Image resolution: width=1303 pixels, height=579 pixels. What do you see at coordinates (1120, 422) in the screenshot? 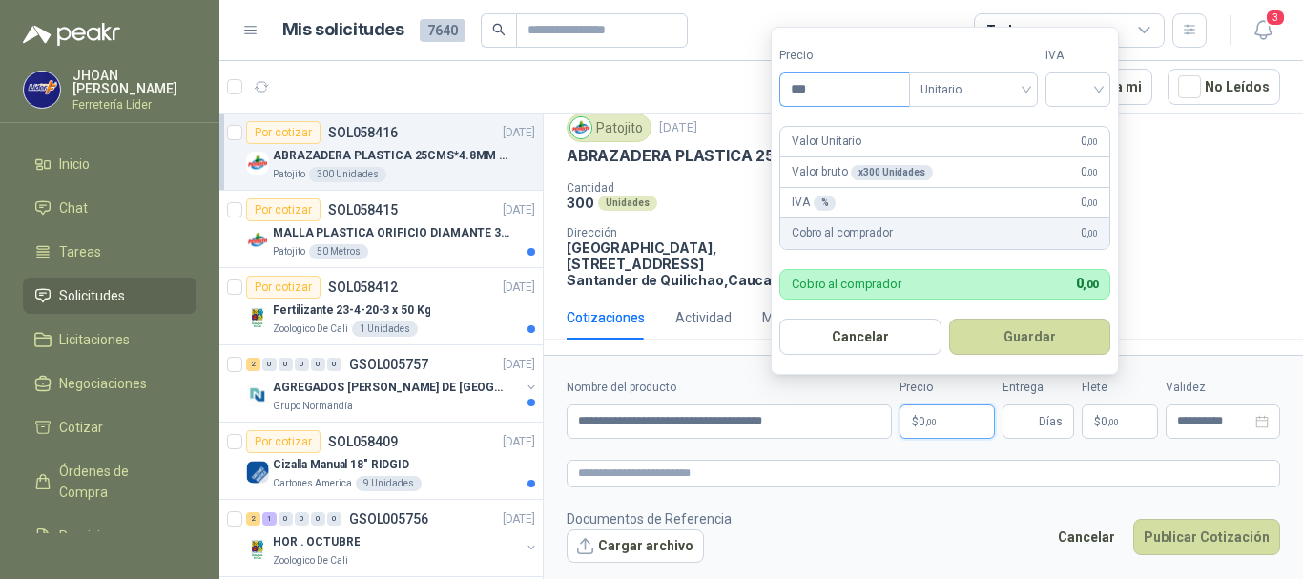
I see `p: $ 0,00` at bounding box center [1120, 422].